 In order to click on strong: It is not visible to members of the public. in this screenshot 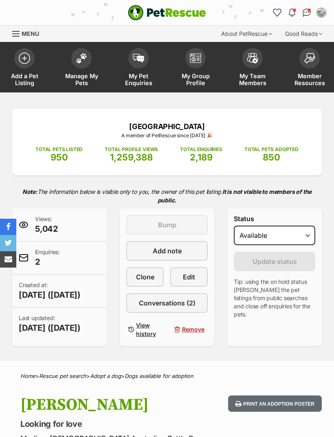, I will do `click(234, 196)`.